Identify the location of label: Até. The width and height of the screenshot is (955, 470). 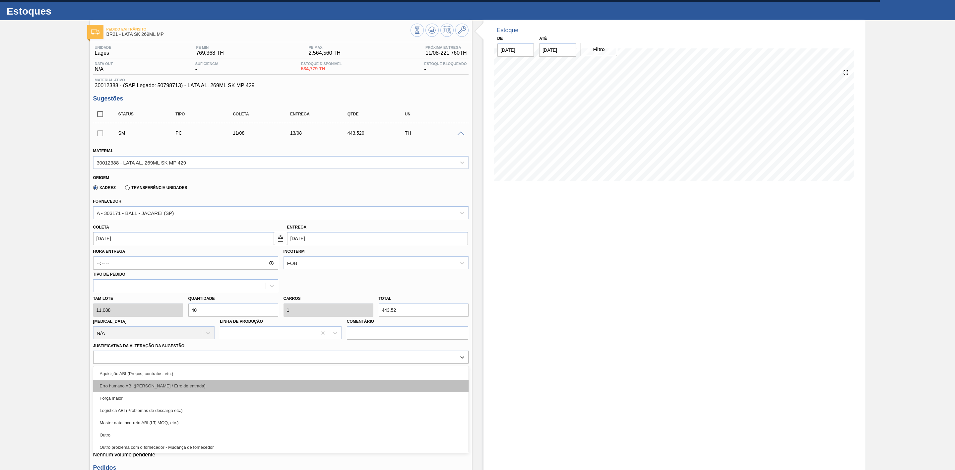
(543, 38).